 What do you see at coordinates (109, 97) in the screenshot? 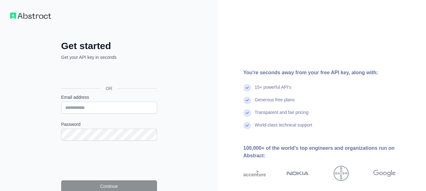
I see `label: Email address` at bounding box center [109, 97].